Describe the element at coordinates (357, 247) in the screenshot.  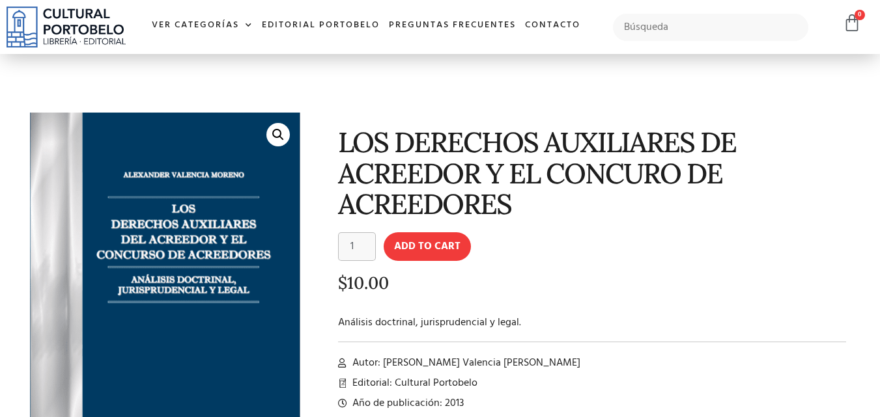
I see `input: Product quantity` at that location.